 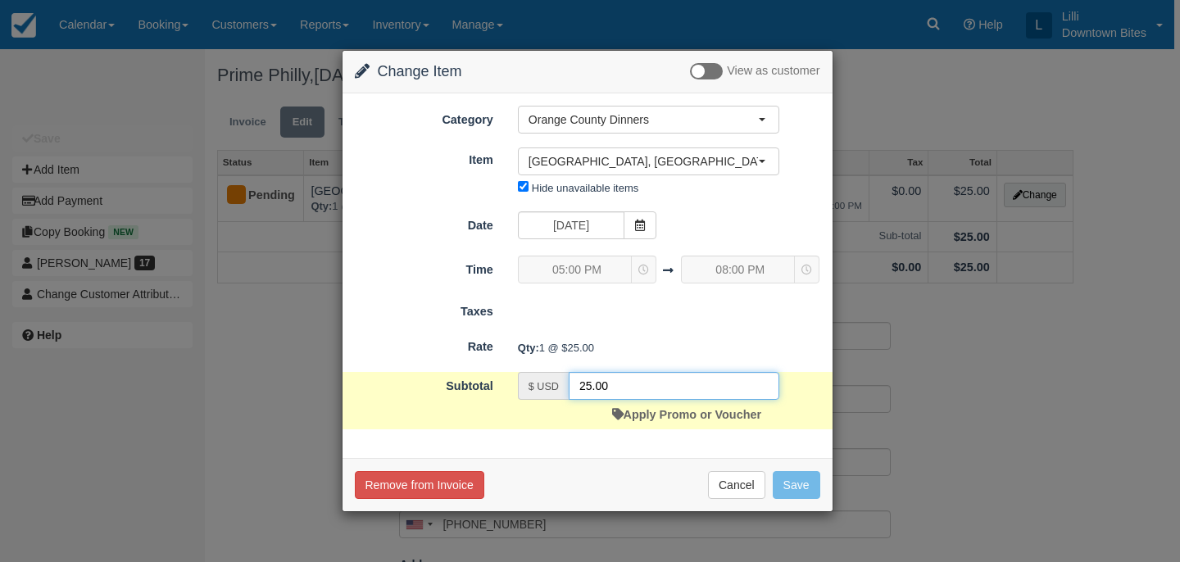 What do you see at coordinates (643, 120) in the screenshot?
I see `span: Orange County Dinners` at bounding box center [643, 120].